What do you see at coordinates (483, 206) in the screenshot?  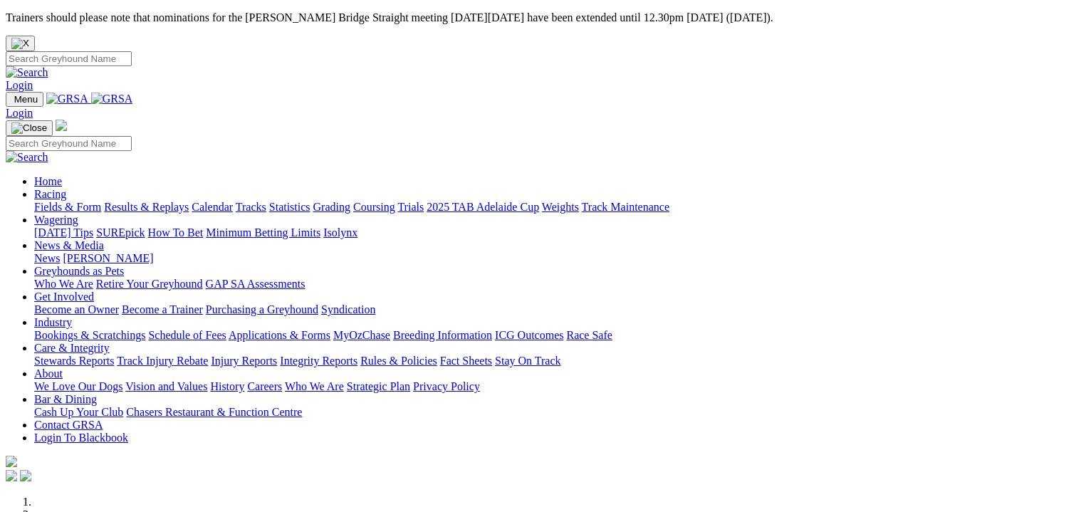 I see `a: 2025 TAB Adelaide Cup` at bounding box center [483, 206].